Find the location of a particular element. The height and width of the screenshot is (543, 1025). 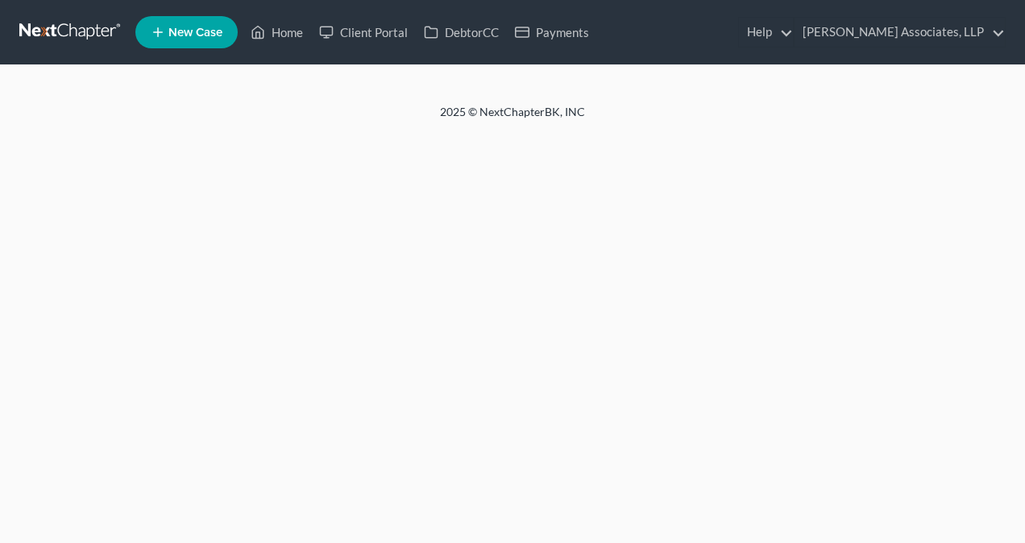

a: Client Portal is located at coordinates (364, 32).